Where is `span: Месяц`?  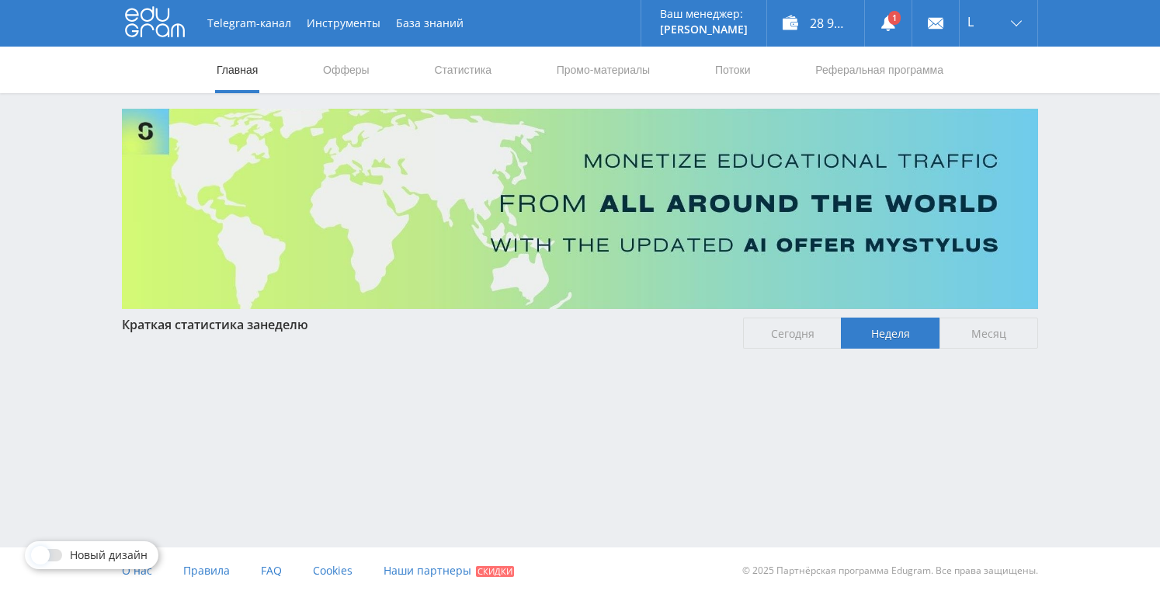
span: Месяц is located at coordinates (988, 333).